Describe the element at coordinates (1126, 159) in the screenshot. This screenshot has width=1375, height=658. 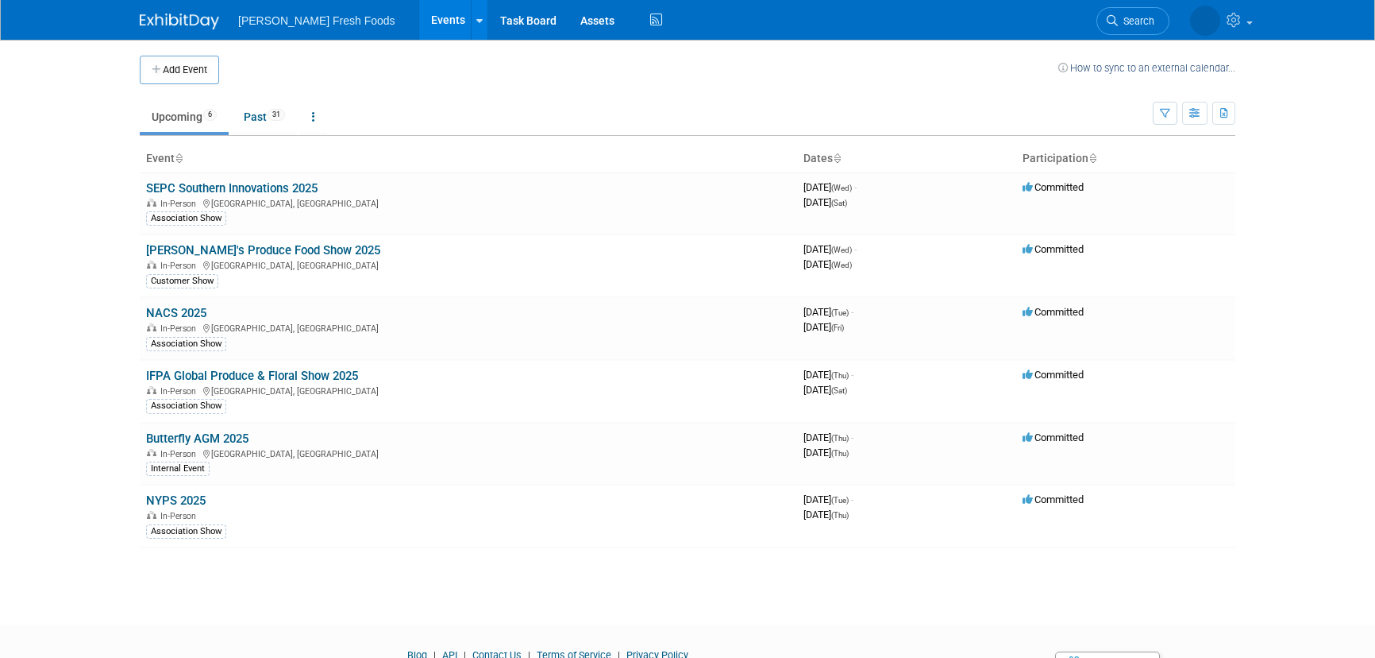
I see `th: Participation` at that location.